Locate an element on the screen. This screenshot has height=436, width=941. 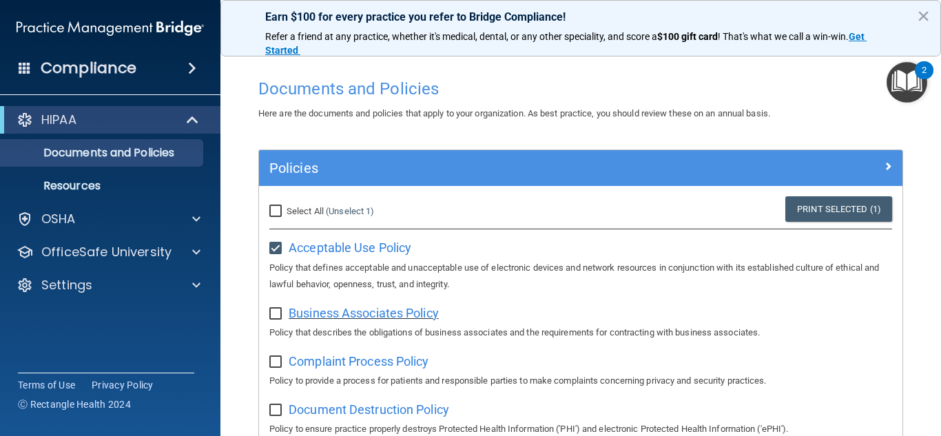
p: Policy that defines acceptable and unacceptable use of electronic devices and network resources i... is located at coordinates (581, 276).